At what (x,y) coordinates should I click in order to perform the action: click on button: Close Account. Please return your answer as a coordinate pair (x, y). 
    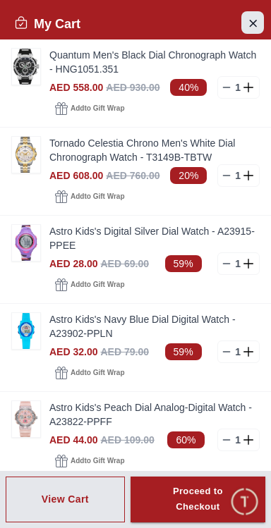
    Looking at the image, I should click on (252, 23).